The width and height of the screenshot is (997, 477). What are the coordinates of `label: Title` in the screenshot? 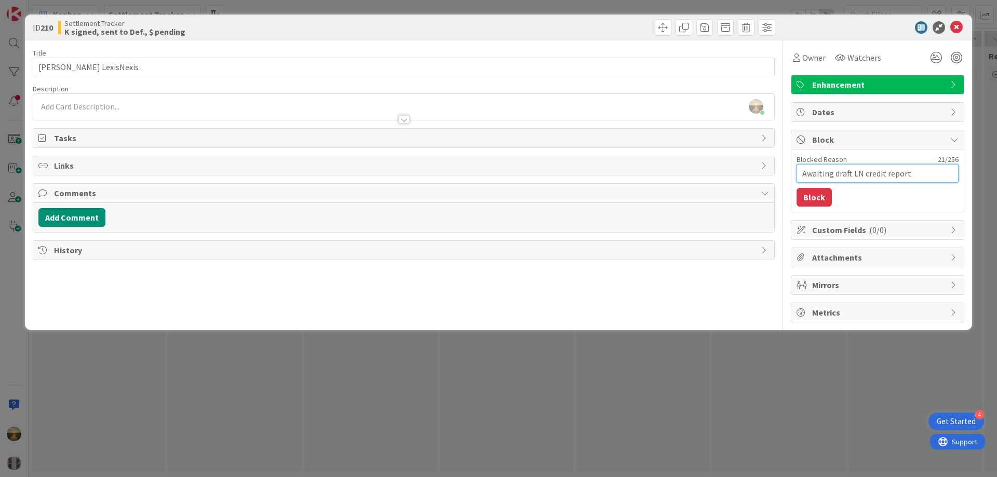 It's located at (39, 53).